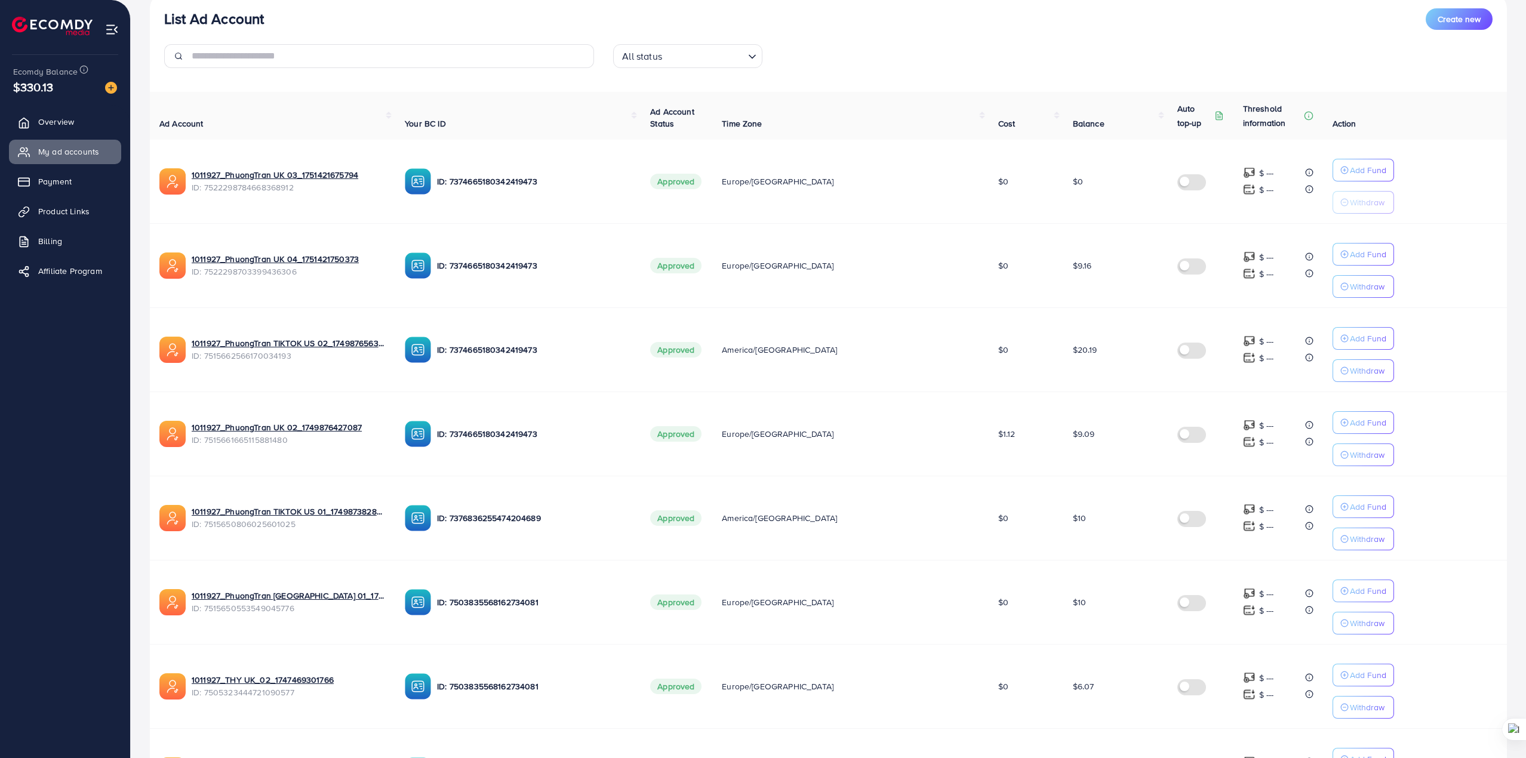  Describe the element at coordinates (288, 181) in the screenshot. I see `div: <span class='underline'>1011927_PhuongTran UK 03_1751421675794</span></br>7522298784668368912` at that location.